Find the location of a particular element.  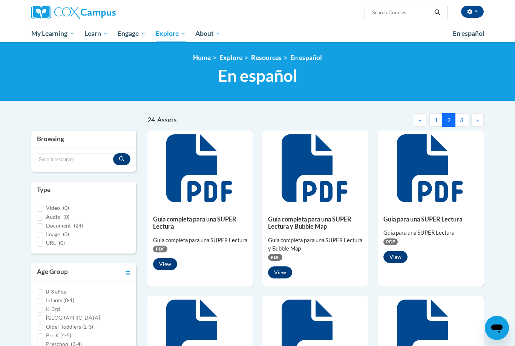

span: About is located at coordinates (208, 34).